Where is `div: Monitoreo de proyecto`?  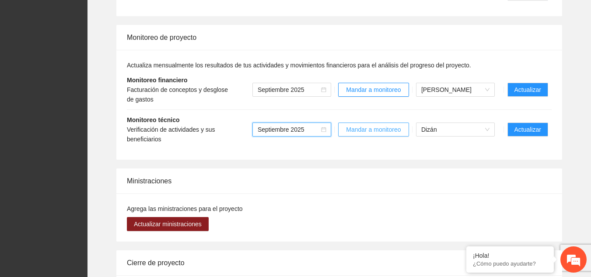
div: Monitoreo de proyecto is located at coordinates (339, 37).